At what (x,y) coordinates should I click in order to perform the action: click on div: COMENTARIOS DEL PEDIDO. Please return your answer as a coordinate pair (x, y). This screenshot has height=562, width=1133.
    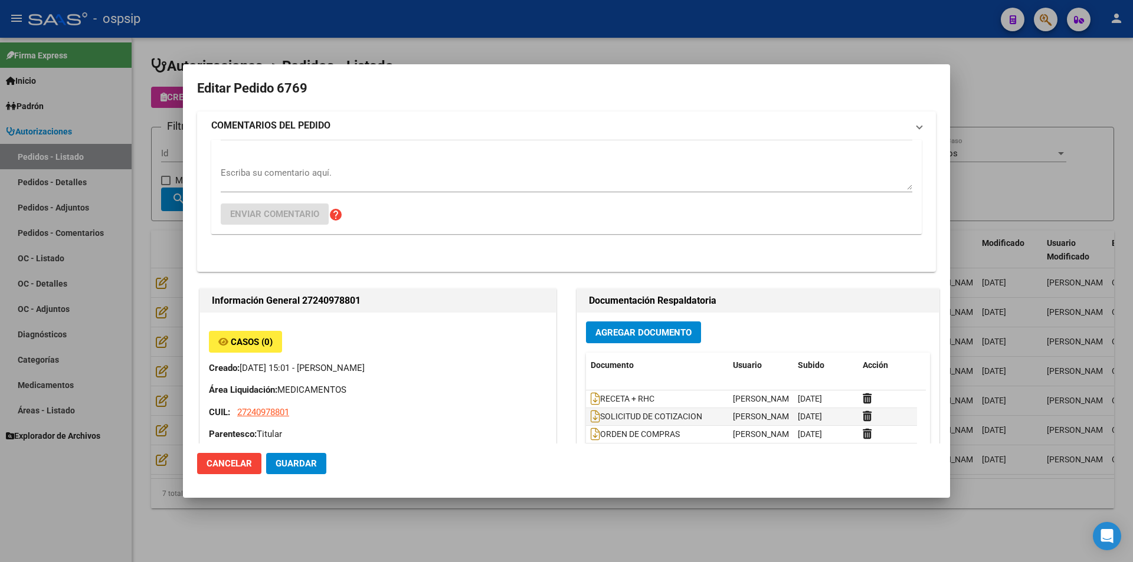
    Looking at the image, I should click on (566, 205).